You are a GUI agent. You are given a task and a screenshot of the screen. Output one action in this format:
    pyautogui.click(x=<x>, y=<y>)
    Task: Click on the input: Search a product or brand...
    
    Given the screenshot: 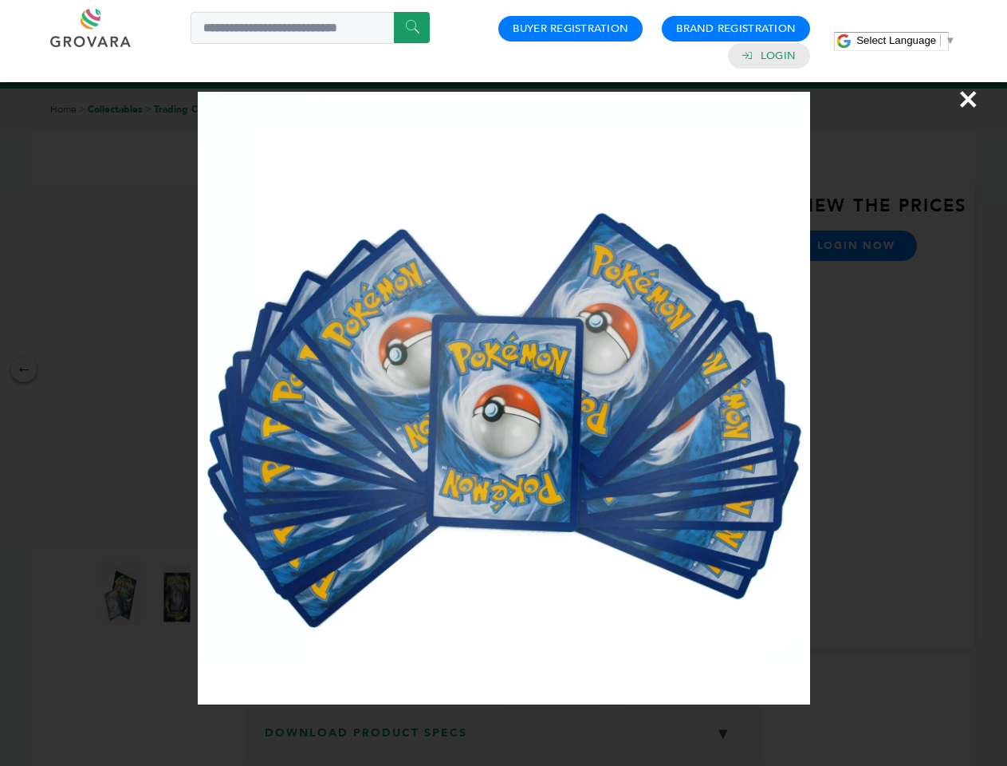 What is the action you would take?
    pyautogui.click(x=310, y=28)
    